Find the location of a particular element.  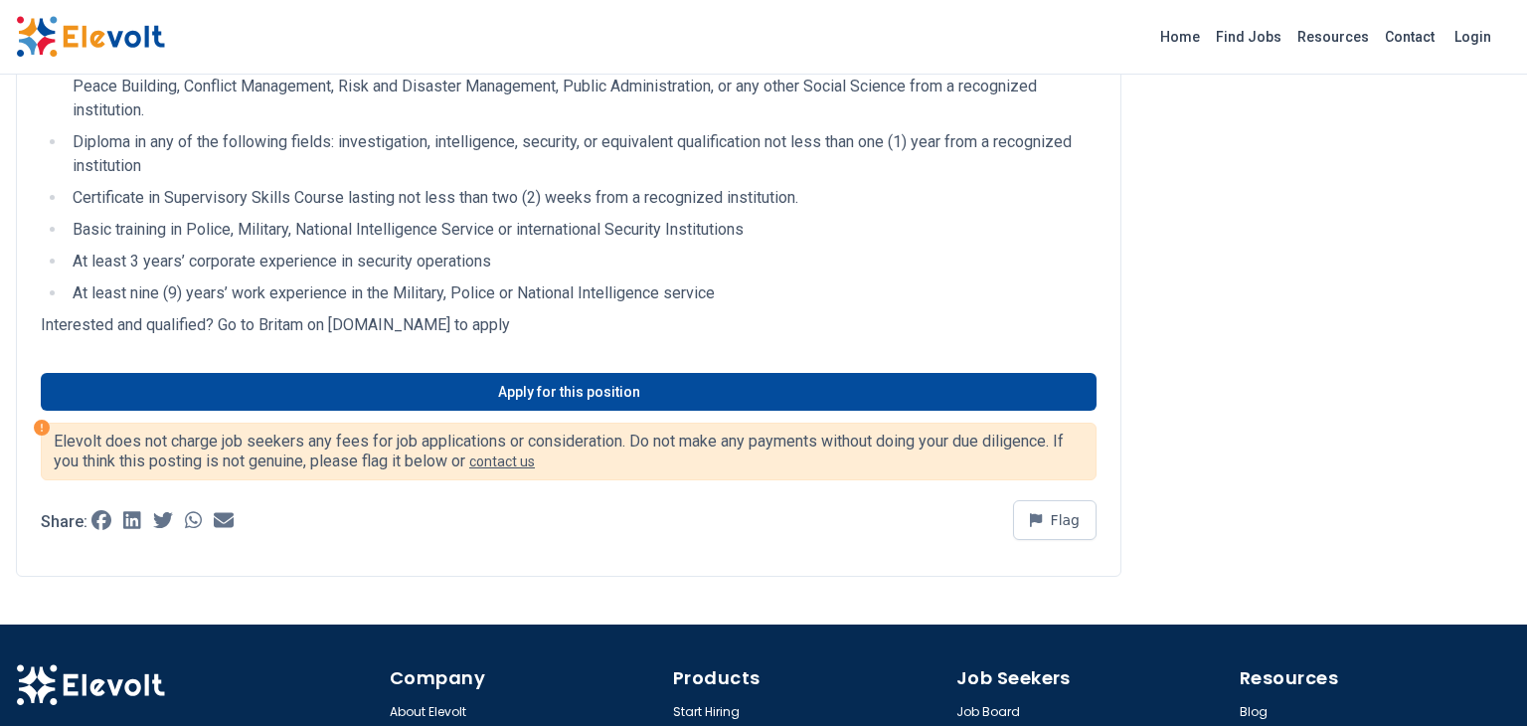

a: Resources is located at coordinates (1333, 37).